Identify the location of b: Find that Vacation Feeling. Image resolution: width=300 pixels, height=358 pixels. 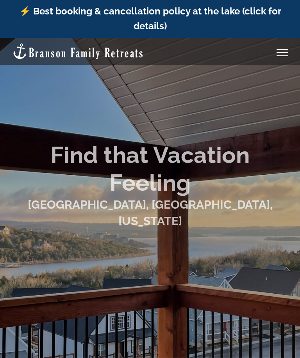
(150, 169).